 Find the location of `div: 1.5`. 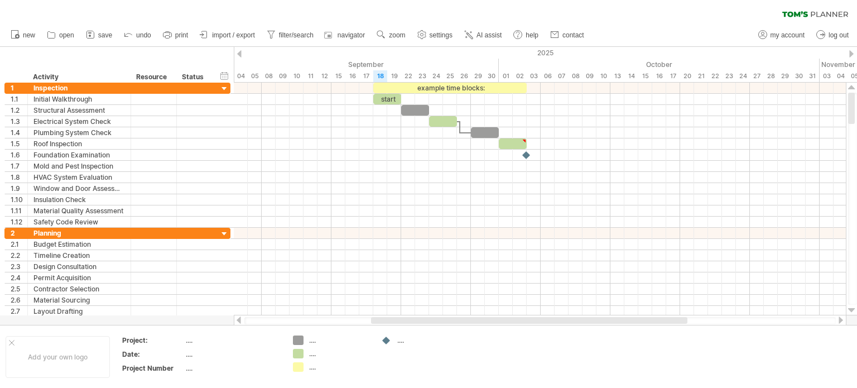

div: 1.5 is located at coordinates (19, 143).